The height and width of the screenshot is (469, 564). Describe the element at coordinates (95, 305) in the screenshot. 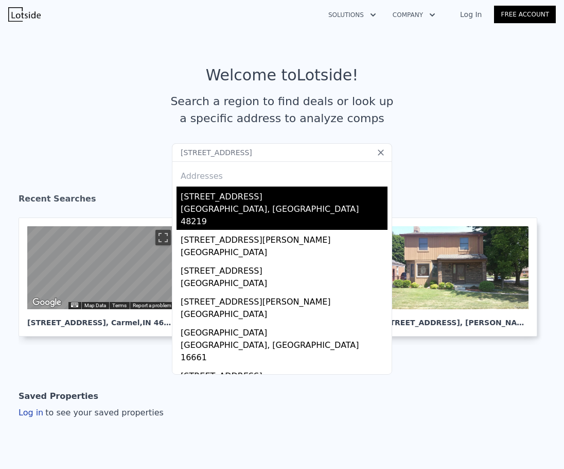

I see `button: Map Data` at that location.